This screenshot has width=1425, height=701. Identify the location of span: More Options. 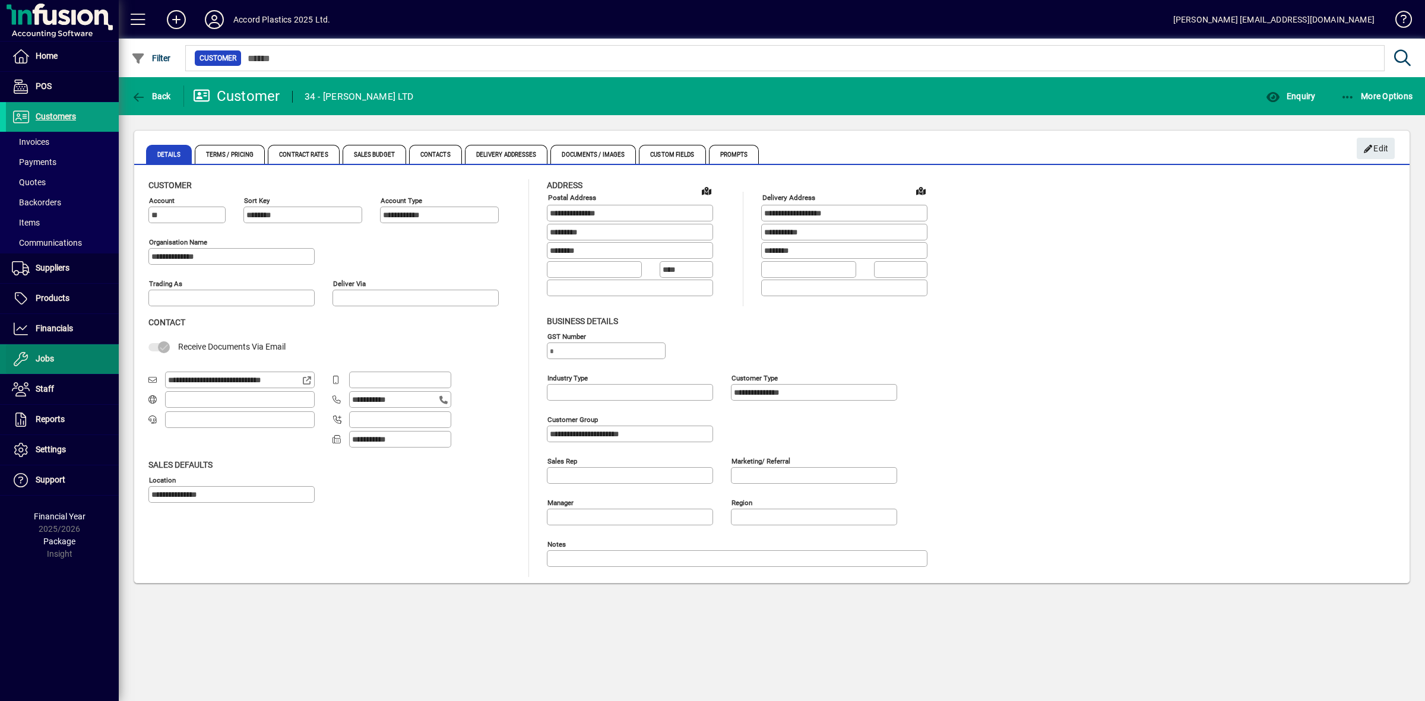
(1377, 96).